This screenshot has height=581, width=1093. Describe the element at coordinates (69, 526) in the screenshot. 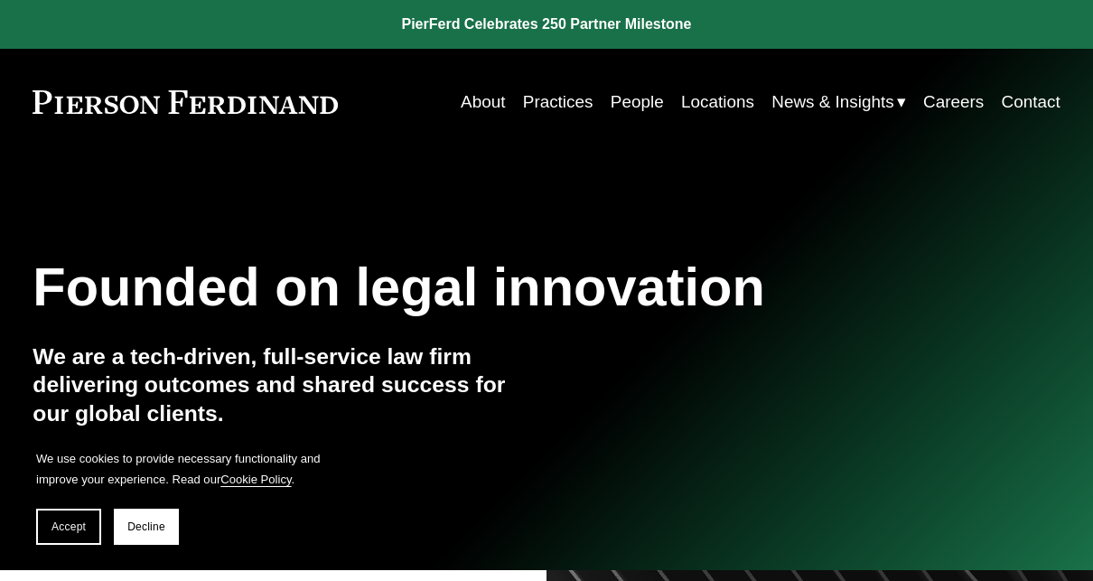

I see `button: Accept` at that location.